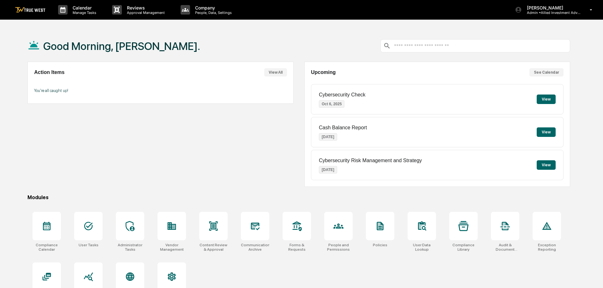 The width and height of the screenshot is (603, 288). Describe the element at coordinates (422, 247) in the screenshot. I see `div: User Data Lookup` at that location.